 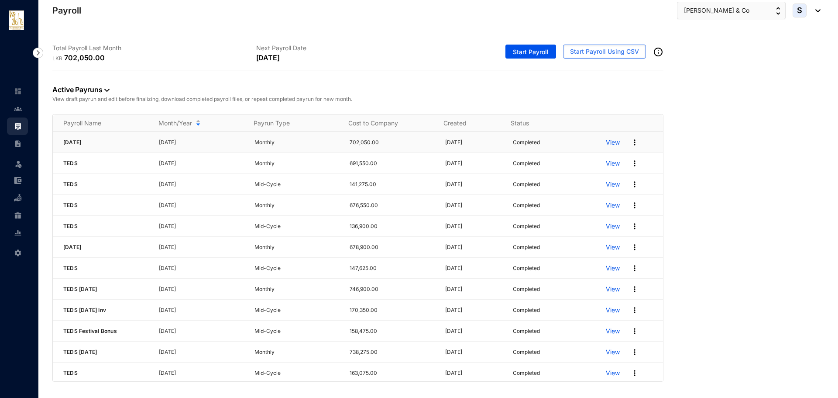 I want to click on img: home-unselected.a29eae3204392db15eaf.svg, so click(x=18, y=91).